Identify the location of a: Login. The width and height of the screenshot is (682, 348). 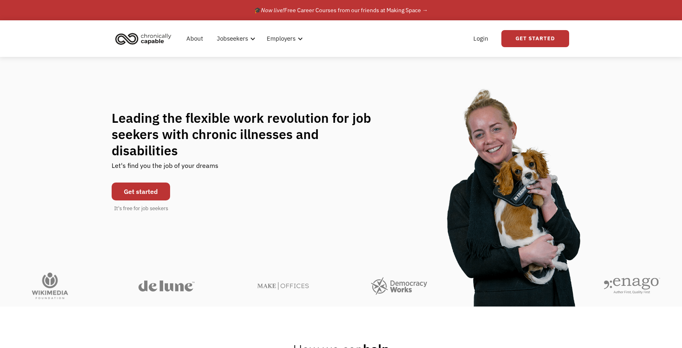
(481, 39).